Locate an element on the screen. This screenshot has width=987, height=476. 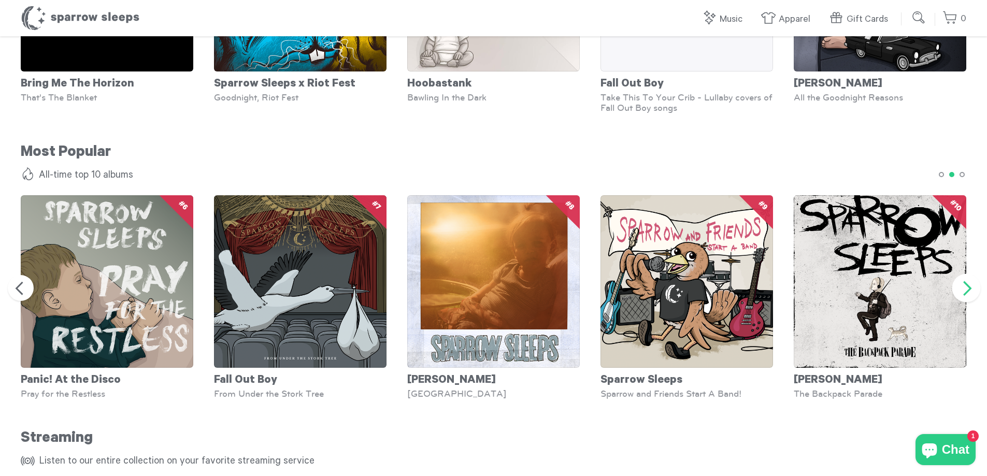
a: Panic! At the Disco Pray for the Restless is located at coordinates (107, 297).